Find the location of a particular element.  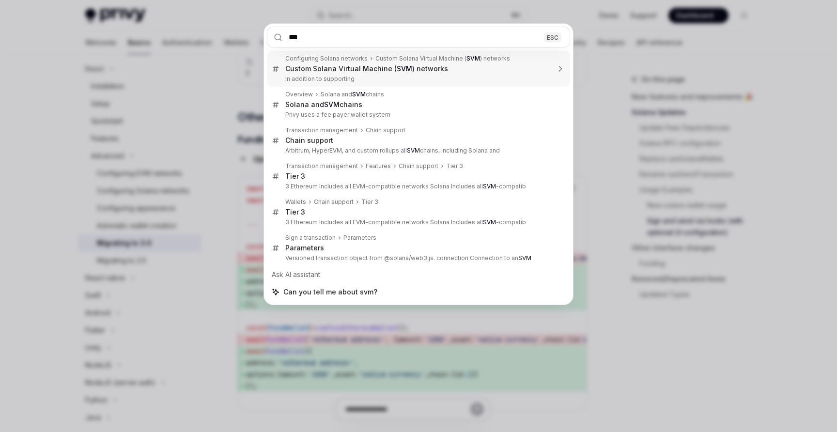

p: VersionedTransaction object from @solana/web3.js. connection Connection to an is located at coordinates (418, 258).